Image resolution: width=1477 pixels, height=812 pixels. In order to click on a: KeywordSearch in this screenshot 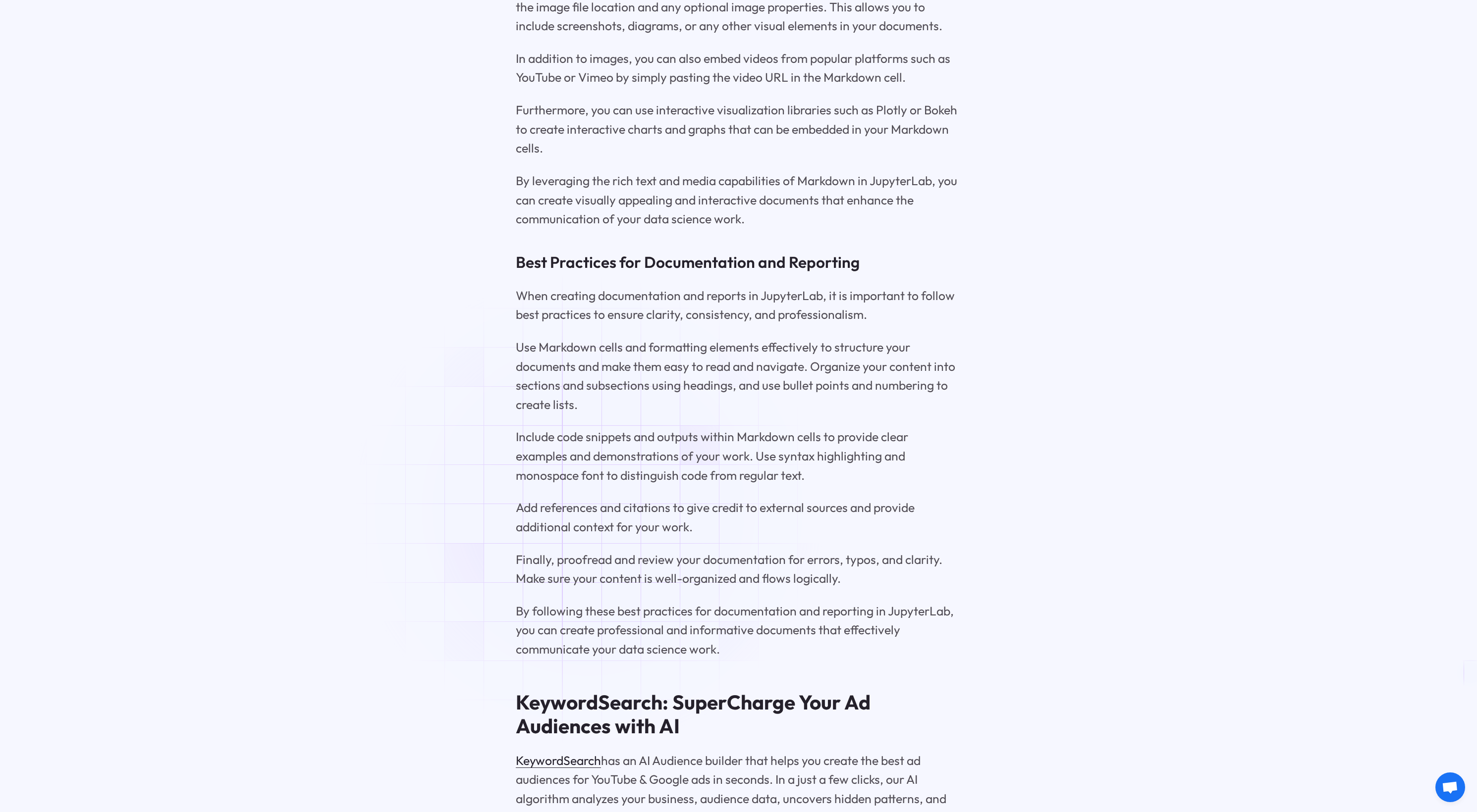, I will do `click(558, 760)`.